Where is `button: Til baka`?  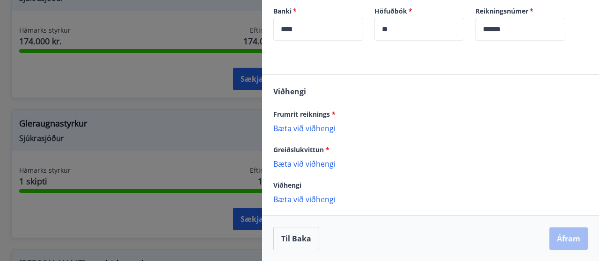 button: Til baka is located at coordinates (296, 239).